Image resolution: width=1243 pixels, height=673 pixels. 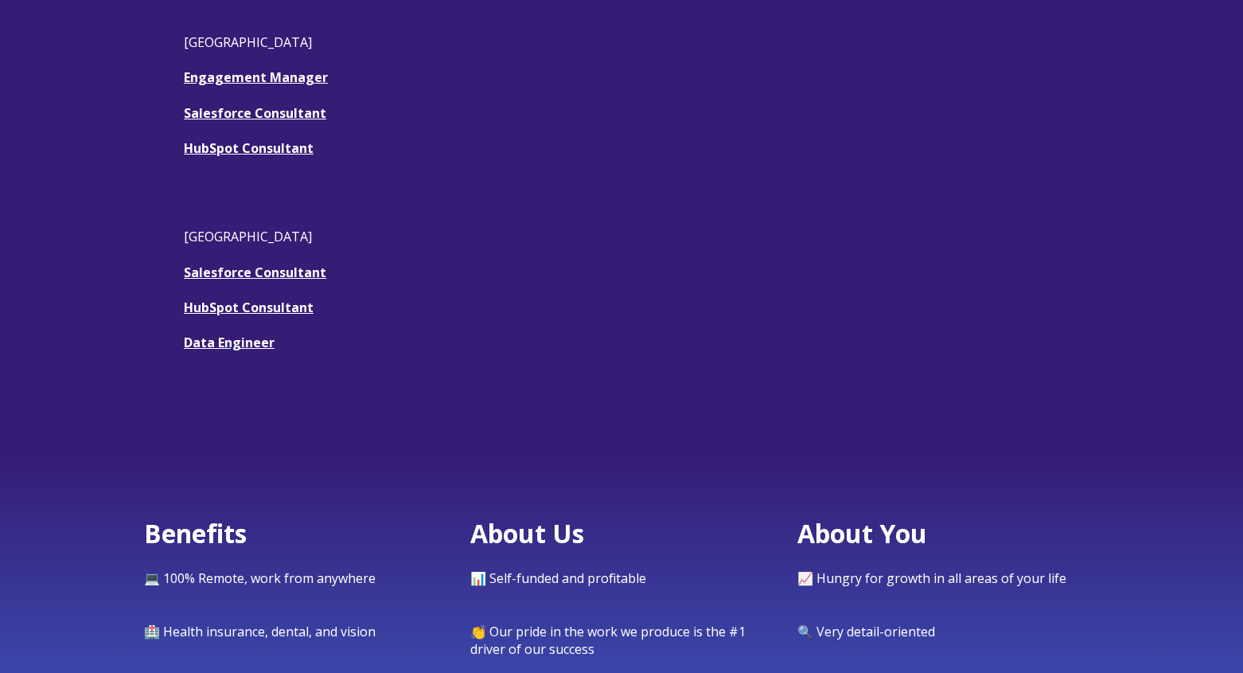 What do you see at coordinates (527, 533) in the screenshot?
I see `span: About Us` at bounding box center [527, 533].